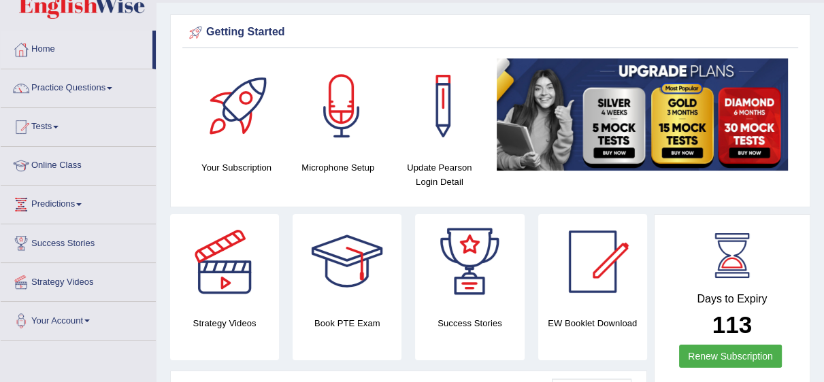  Describe the element at coordinates (730, 356) in the screenshot. I see `a: Renew Subscription` at that location.